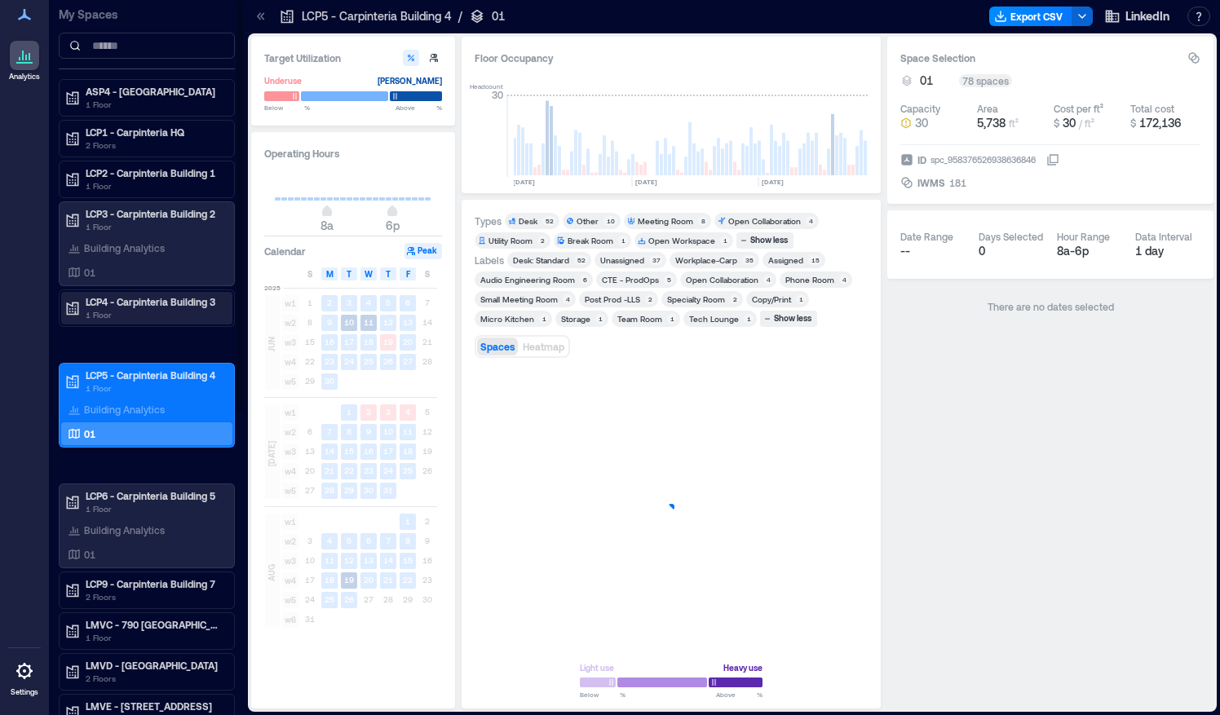 The height and width of the screenshot is (715, 1220). What do you see at coordinates (603, 695) in the screenshot?
I see `span: Below %` at bounding box center [603, 695].